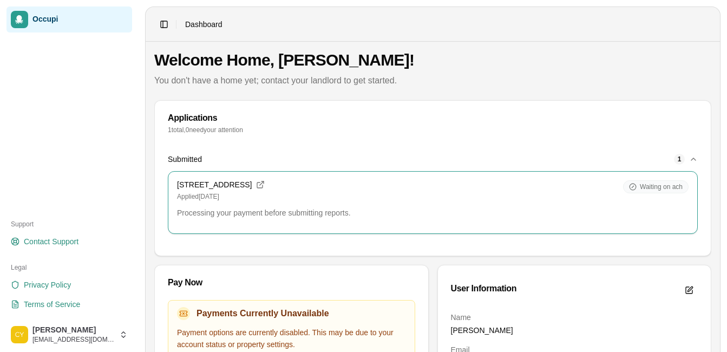  I want to click on span: Submitted, so click(185, 159).